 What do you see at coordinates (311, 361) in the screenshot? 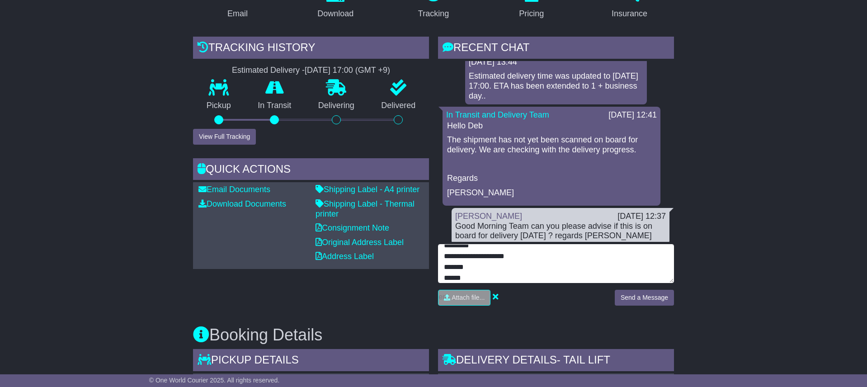
I see `div: Pickup Details` at bounding box center [311, 361].